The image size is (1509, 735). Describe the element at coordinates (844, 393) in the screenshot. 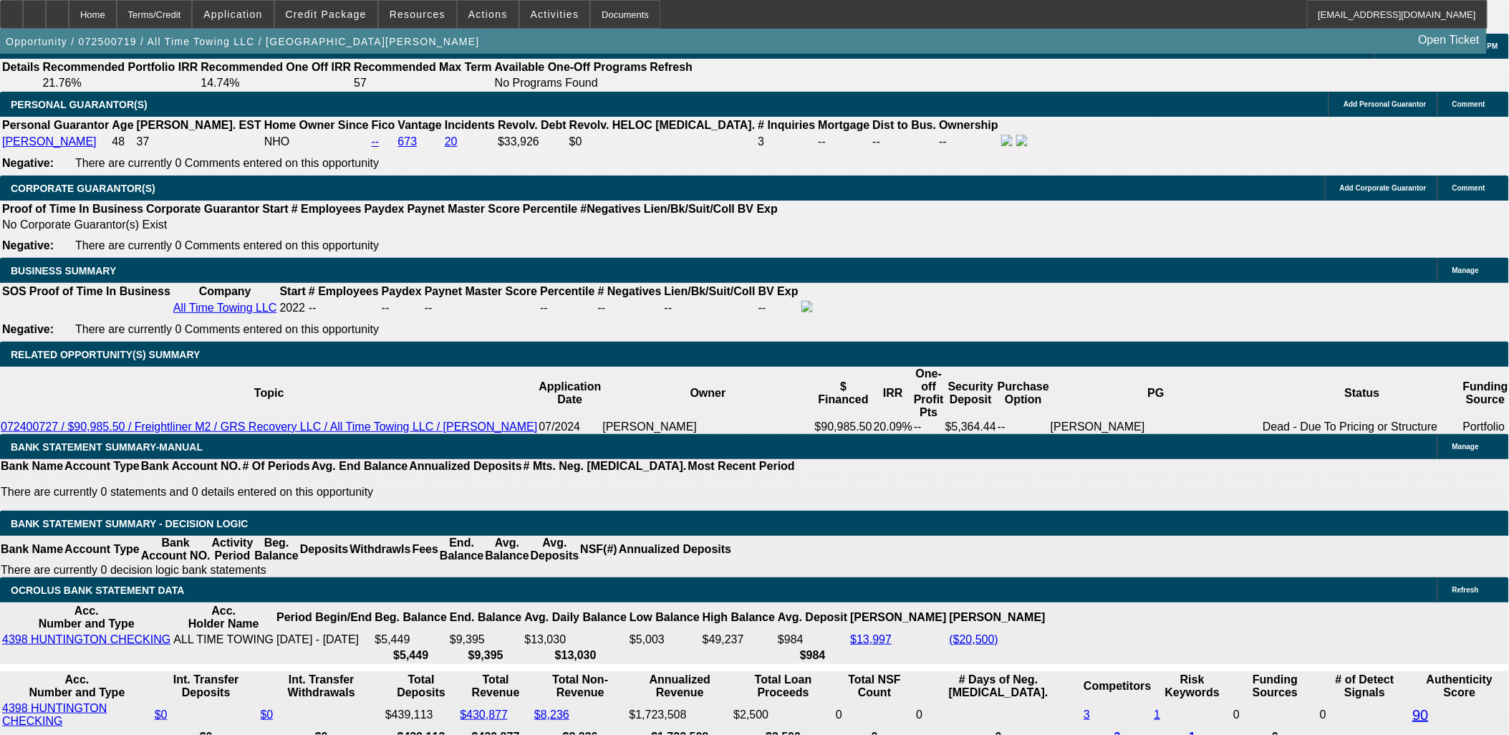

I see `th: $ Financed` at that location.